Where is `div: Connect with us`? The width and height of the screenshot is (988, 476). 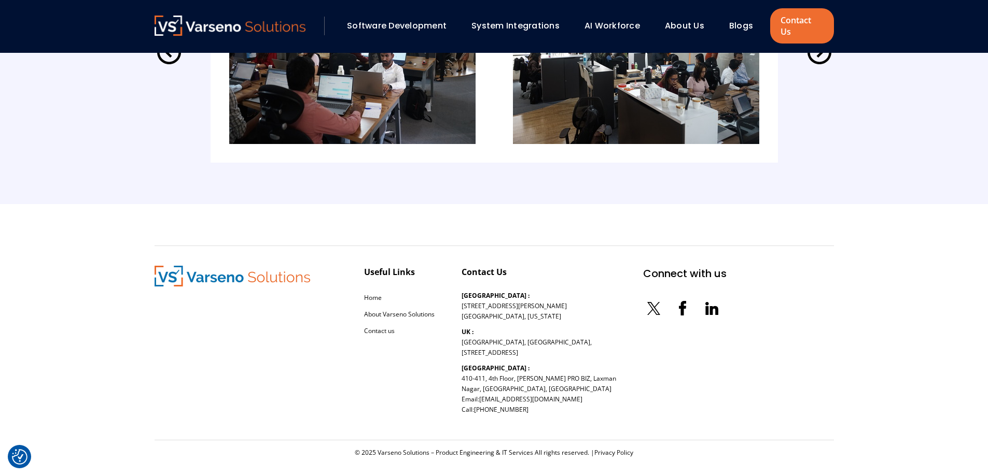
div: Connect with us is located at coordinates (684, 274).